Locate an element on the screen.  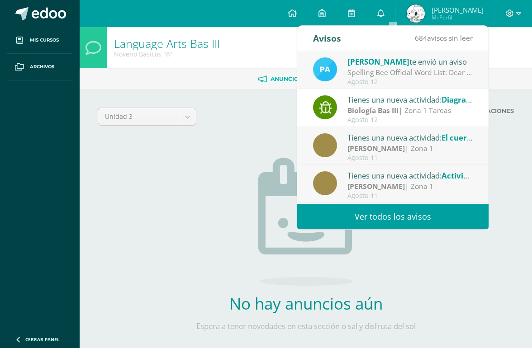
h2: No hay anuncios aún is located at coordinates (306, 303).